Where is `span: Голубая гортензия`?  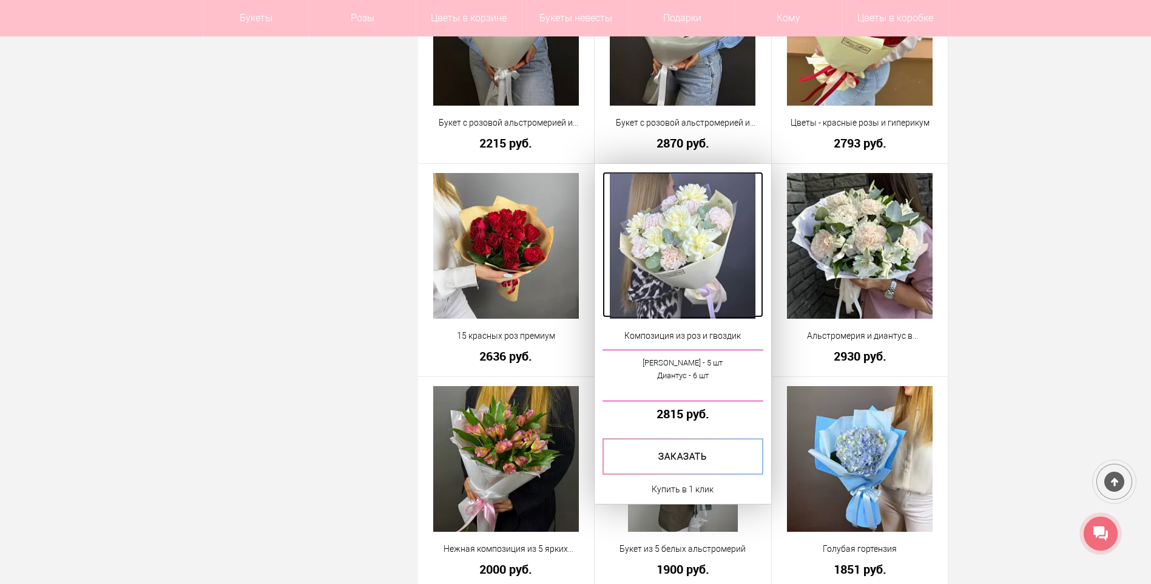
span: Голубая гортензия is located at coordinates (860, 548).